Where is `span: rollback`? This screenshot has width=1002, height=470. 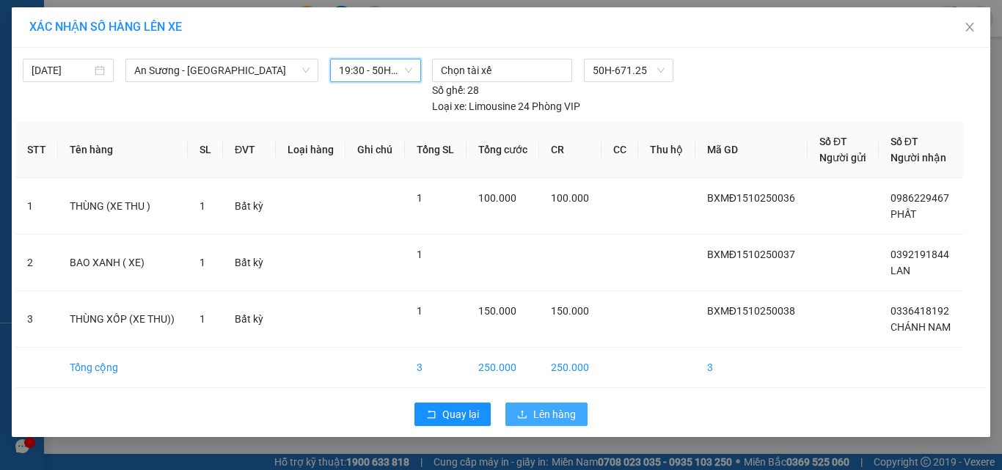
span: rollback is located at coordinates (431, 415).